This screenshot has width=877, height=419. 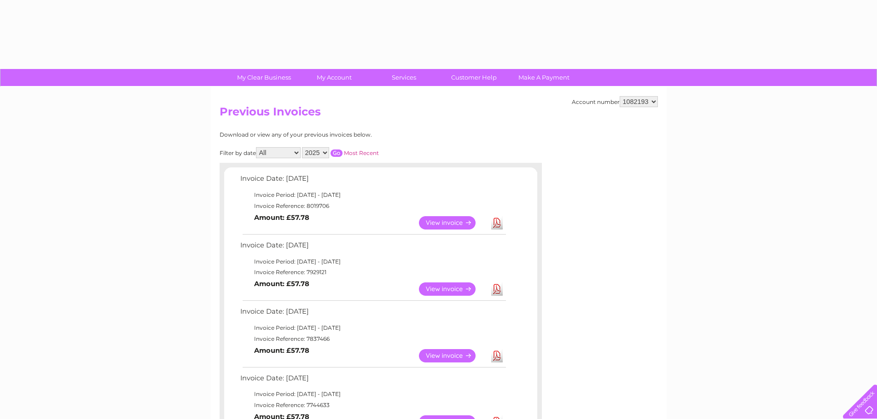 What do you see at coordinates (372, 272) in the screenshot?
I see `td: Invoice Reference: 7929121` at bounding box center [372, 272].